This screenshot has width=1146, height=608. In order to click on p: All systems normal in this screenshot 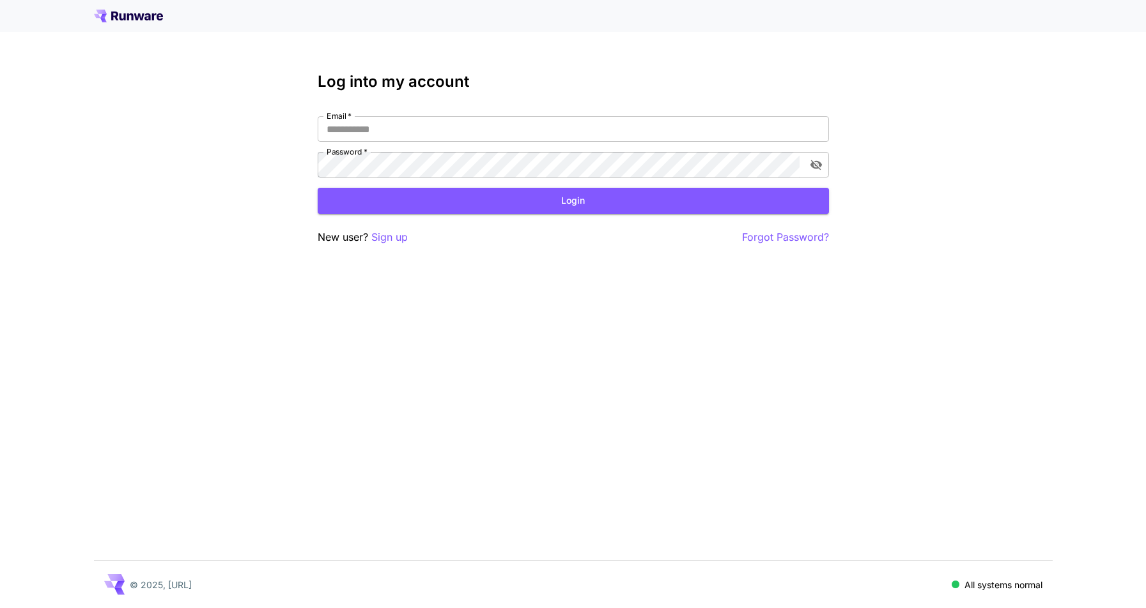, I will do `click(1003, 585)`.